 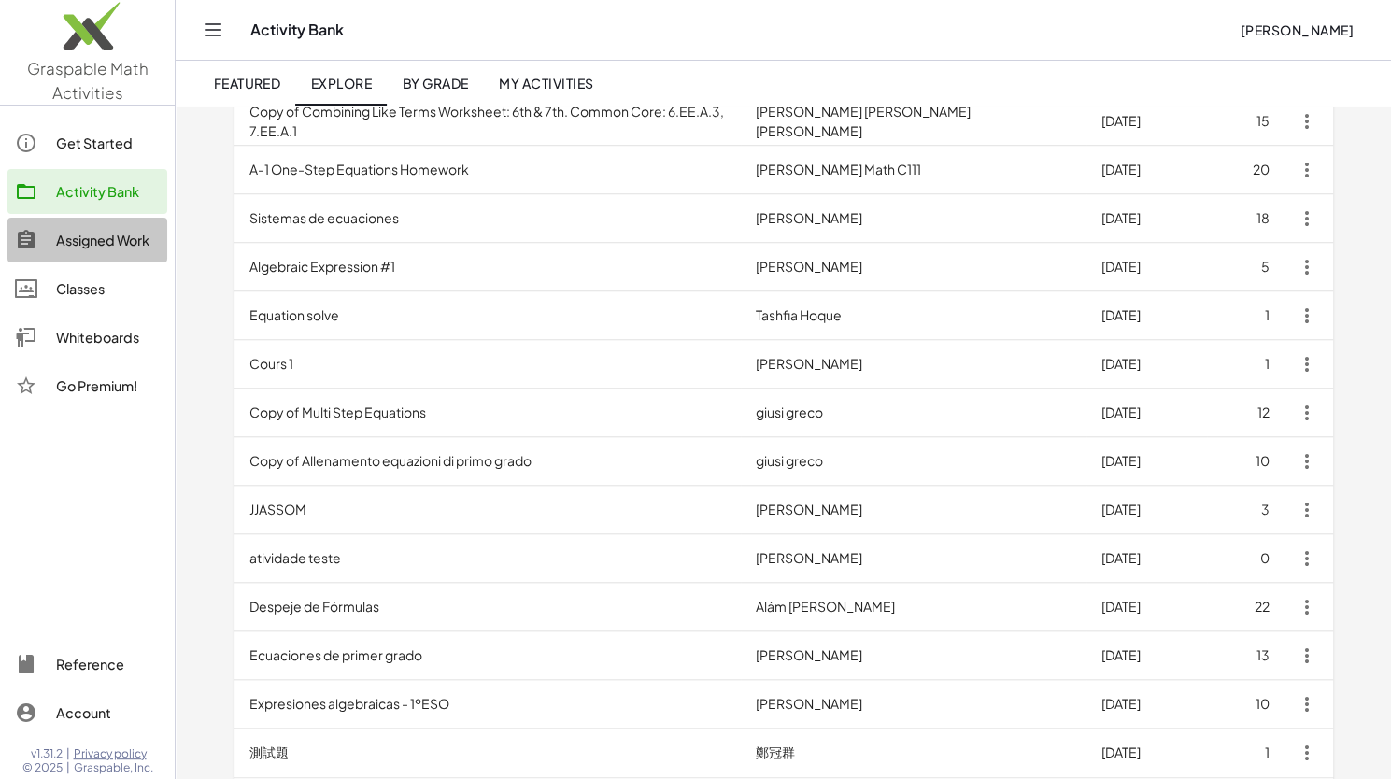 What do you see at coordinates (488, 704) in the screenshot?
I see `td: Expresiones algebraicas - 1ºESO` at bounding box center [488, 704].